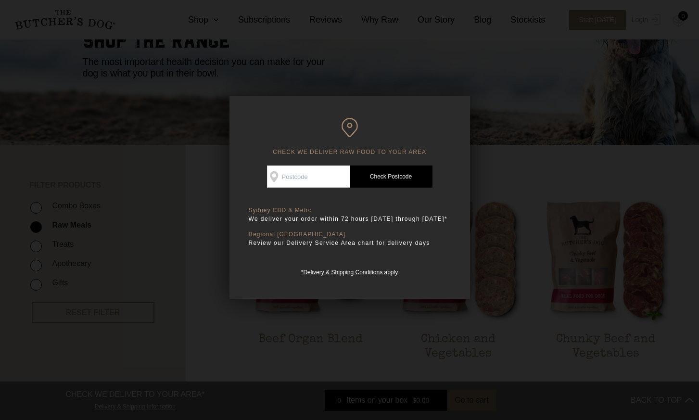  What do you see at coordinates (391, 176) in the screenshot?
I see `a: Check Postcode` at bounding box center [391, 176].